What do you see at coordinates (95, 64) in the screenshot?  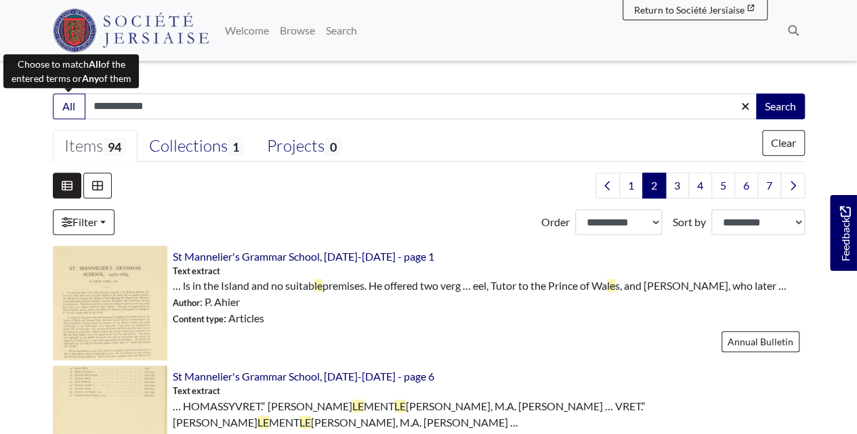 I see `strong: All` at bounding box center [95, 64].